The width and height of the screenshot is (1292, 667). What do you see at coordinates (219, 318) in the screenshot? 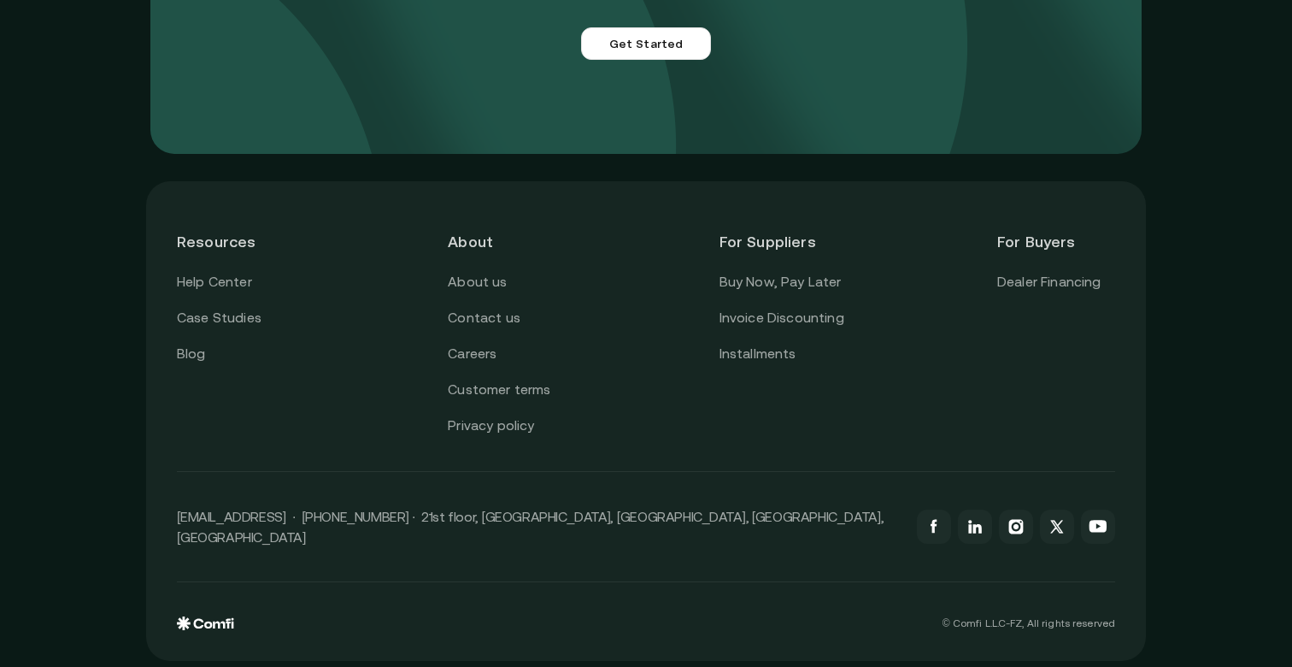
I see `a: Case Studies` at bounding box center [219, 318].